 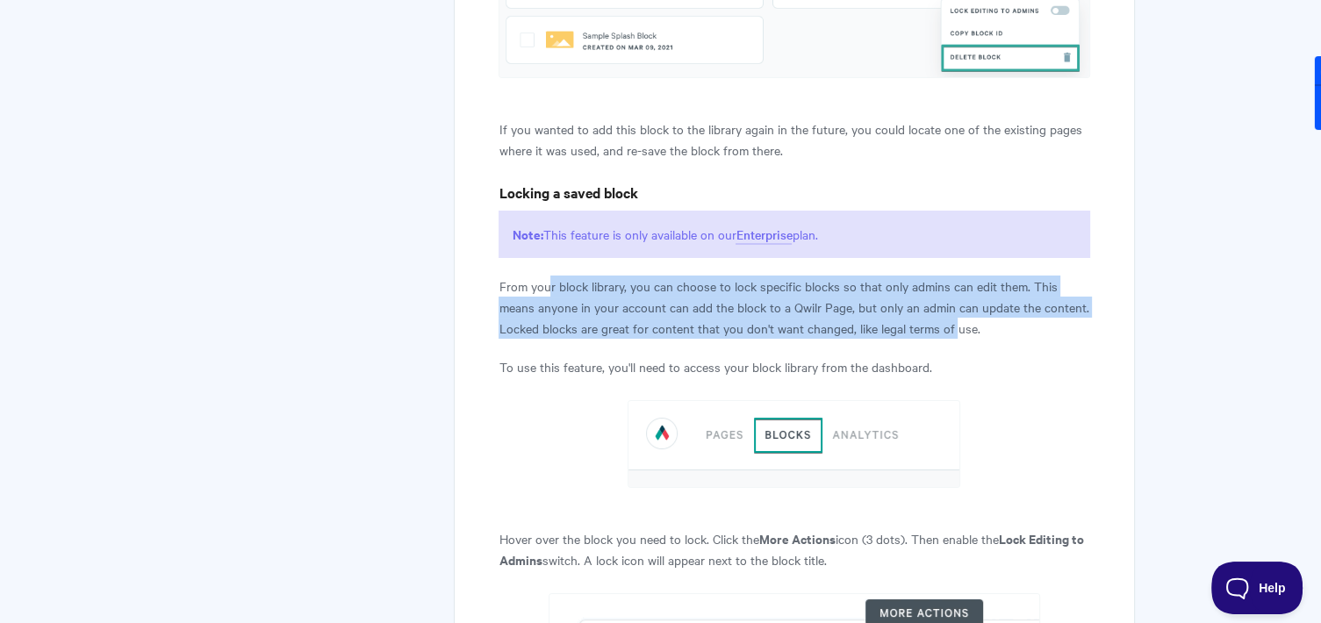 I want to click on p: If you wanted to add this block to the library again in the future, you could locate one of the e..., so click(x=793, y=140).